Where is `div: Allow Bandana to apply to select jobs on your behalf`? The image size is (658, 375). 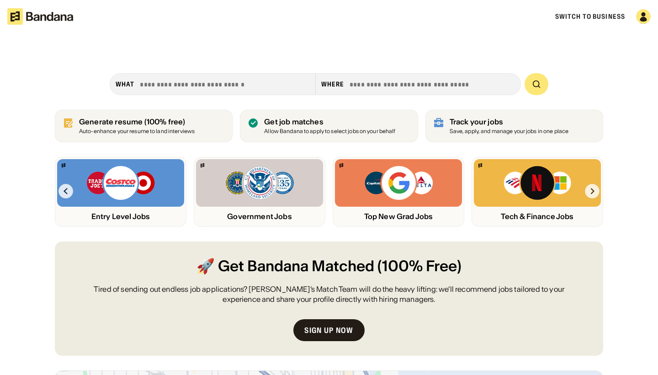 div: Allow Bandana to apply to select jobs on your behalf is located at coordinates (330, 131).